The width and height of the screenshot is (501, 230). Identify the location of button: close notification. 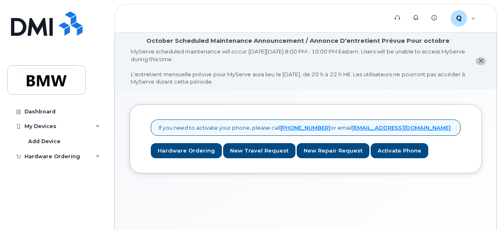
(481, 61).